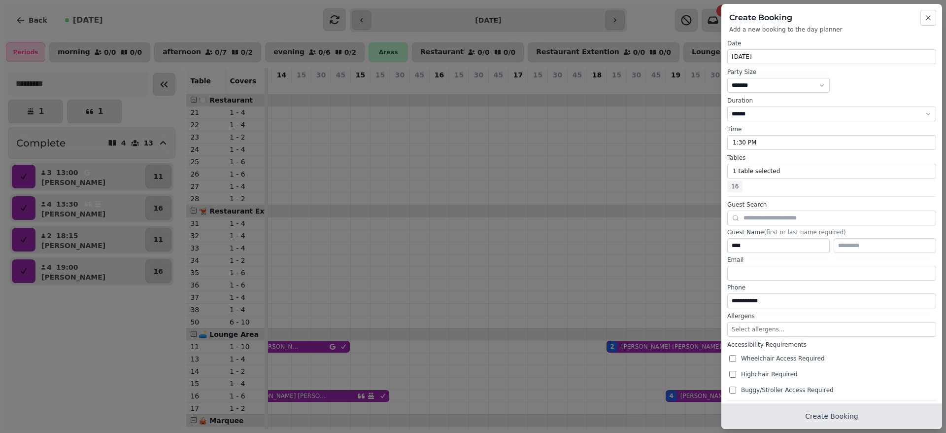 The height and width of the screenshot is (433, 946). I want to click on span: Highchair Required, so click(769, 374).